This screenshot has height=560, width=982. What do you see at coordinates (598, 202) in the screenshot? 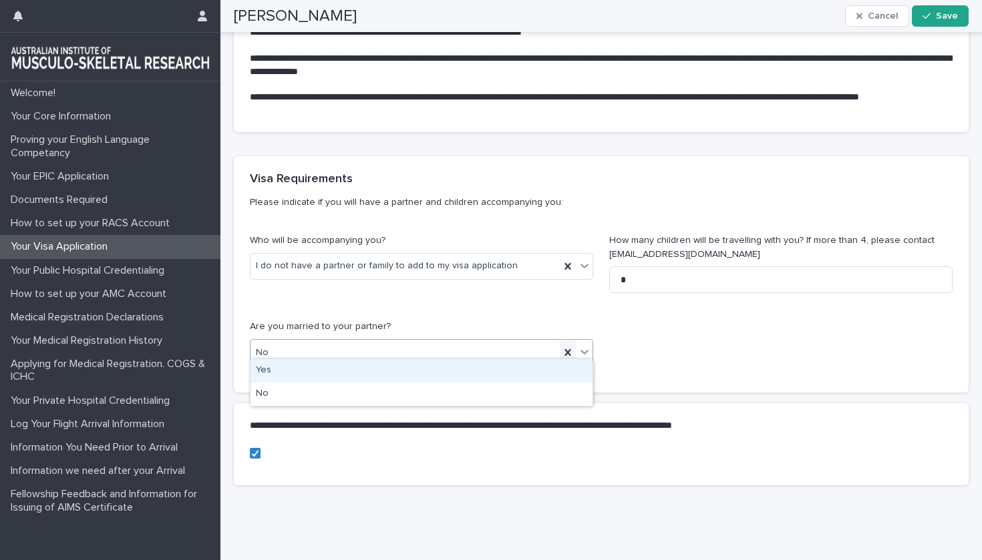
I see `p: Please indicate if you will have a partner and children accompanying you:` at bounding box center [598, 202].